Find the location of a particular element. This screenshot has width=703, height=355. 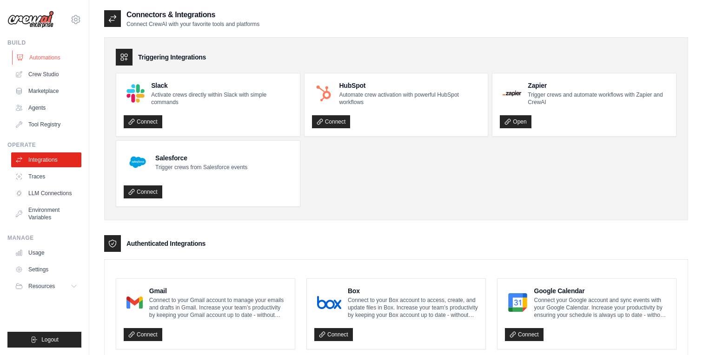

img: Salesforce Logo is located at coordinates (138, 162).